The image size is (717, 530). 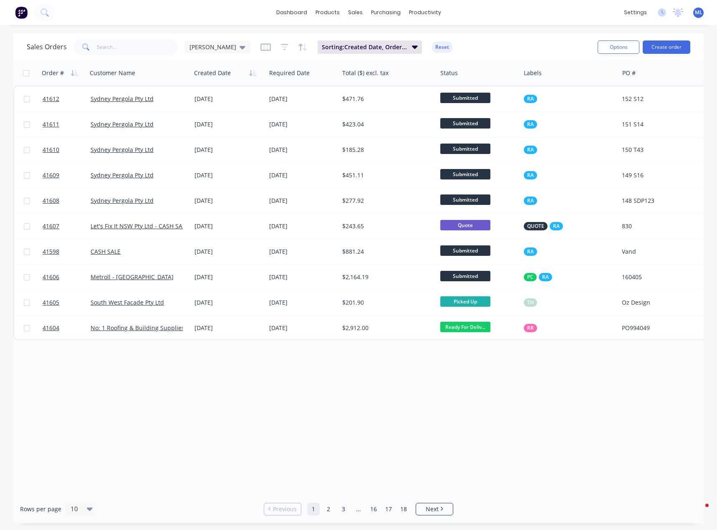 I want to click on a: Jump forward, so click(x=359, y=509).